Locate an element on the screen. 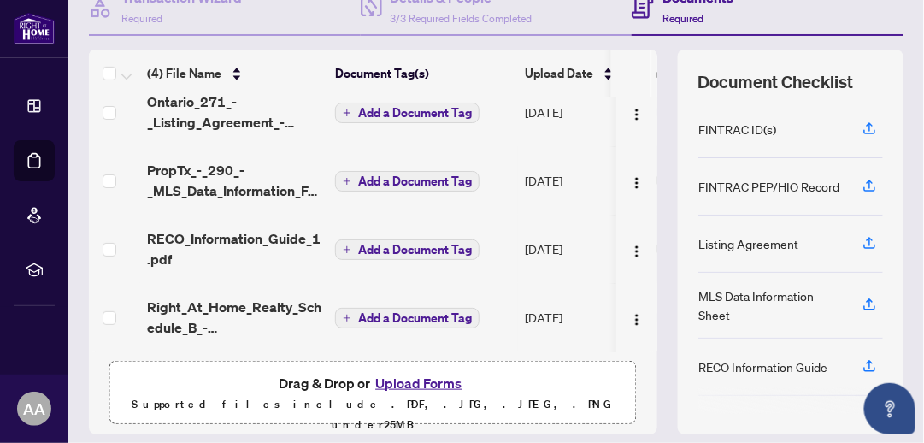 The height and width of the screenshot is (443, 924). div: MLS Data Information Sheet is located at coordinates (770, 305).